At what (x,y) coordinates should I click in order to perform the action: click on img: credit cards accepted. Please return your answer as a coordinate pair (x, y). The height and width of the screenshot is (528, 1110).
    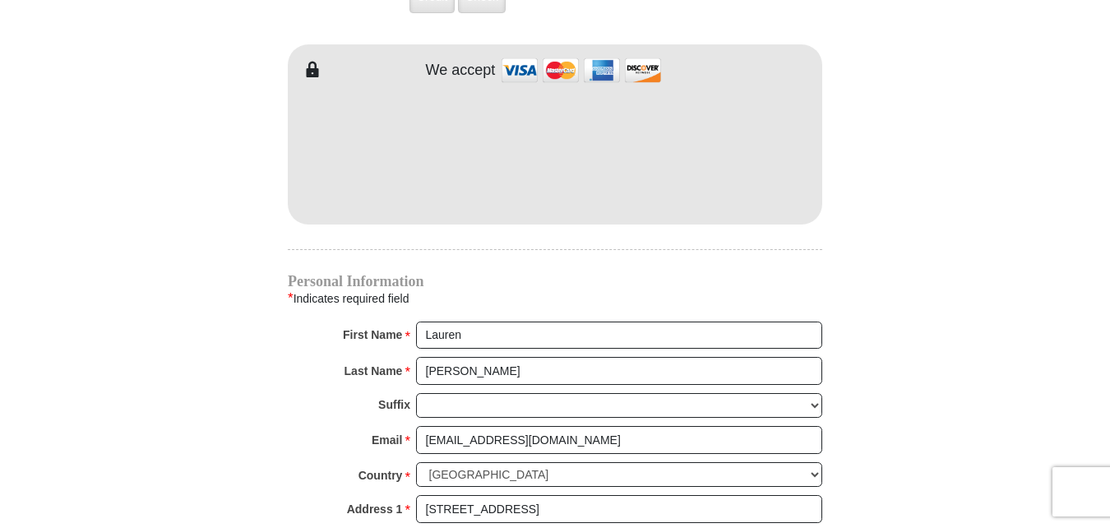
    Looking at the image, I should click on (581, 70).